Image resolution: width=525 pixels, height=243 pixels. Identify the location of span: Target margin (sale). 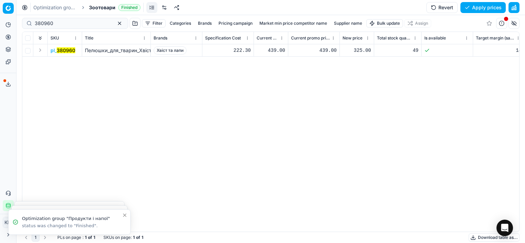
(495, 38).